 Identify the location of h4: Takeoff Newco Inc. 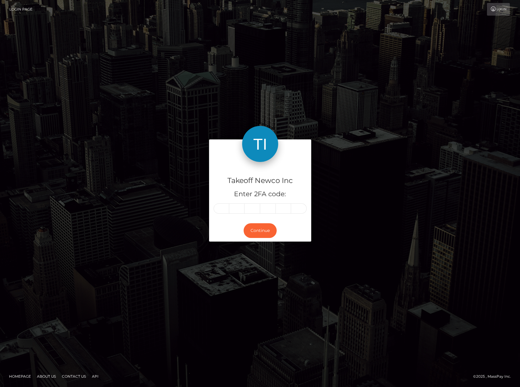
(260, 180).